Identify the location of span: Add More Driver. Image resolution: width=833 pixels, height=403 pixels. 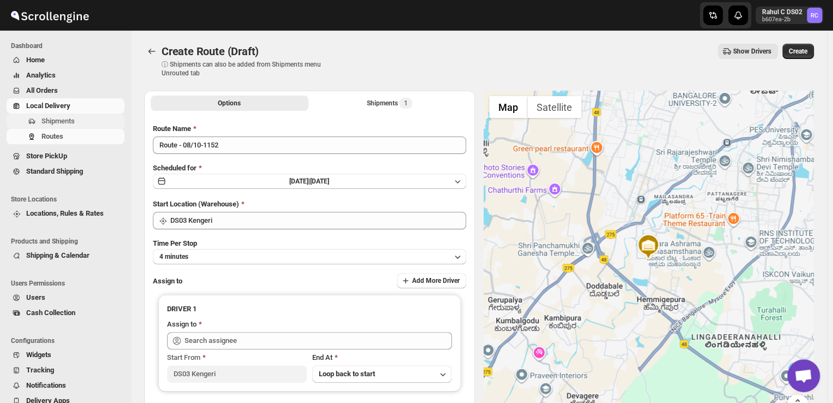
(435, 280).